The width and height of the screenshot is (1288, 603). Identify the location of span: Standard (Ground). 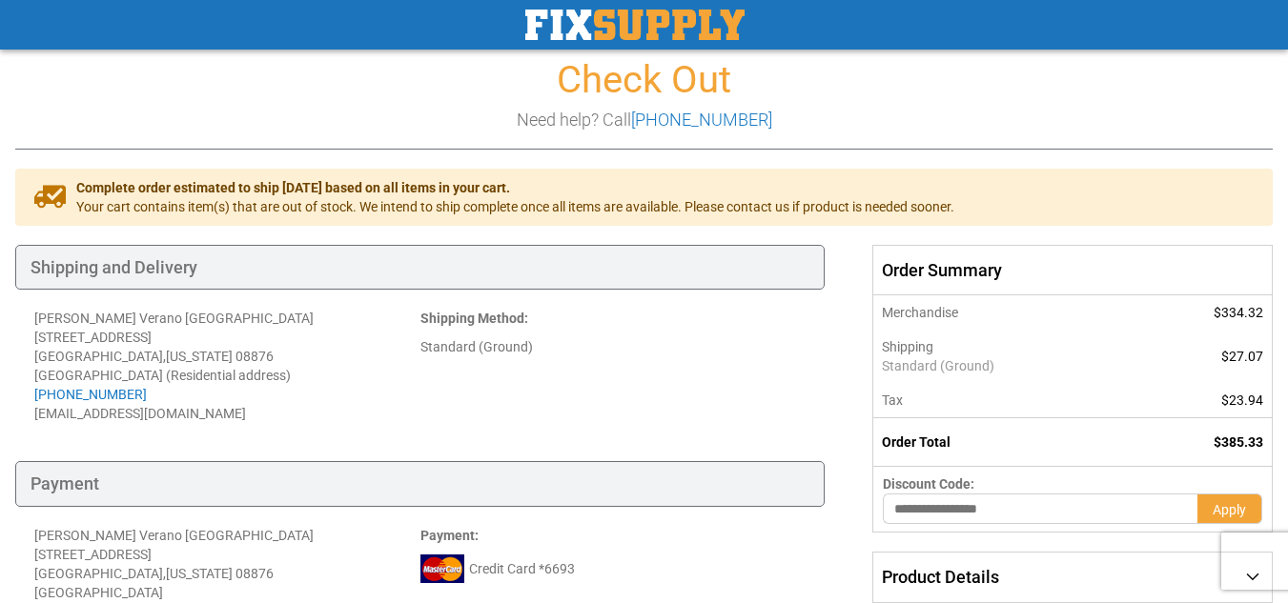
(1004, 366).